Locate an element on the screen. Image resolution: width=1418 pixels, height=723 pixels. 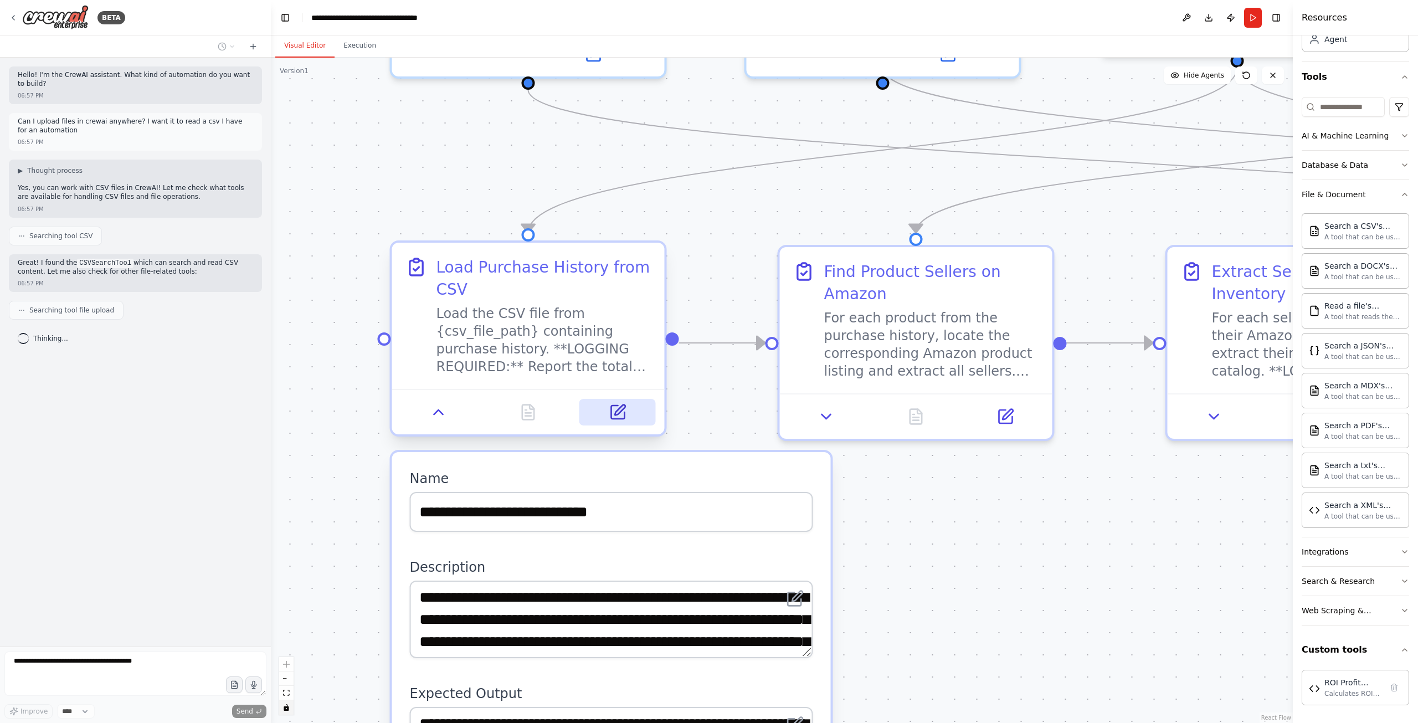
label: Name is located at coordinates (611, 479).